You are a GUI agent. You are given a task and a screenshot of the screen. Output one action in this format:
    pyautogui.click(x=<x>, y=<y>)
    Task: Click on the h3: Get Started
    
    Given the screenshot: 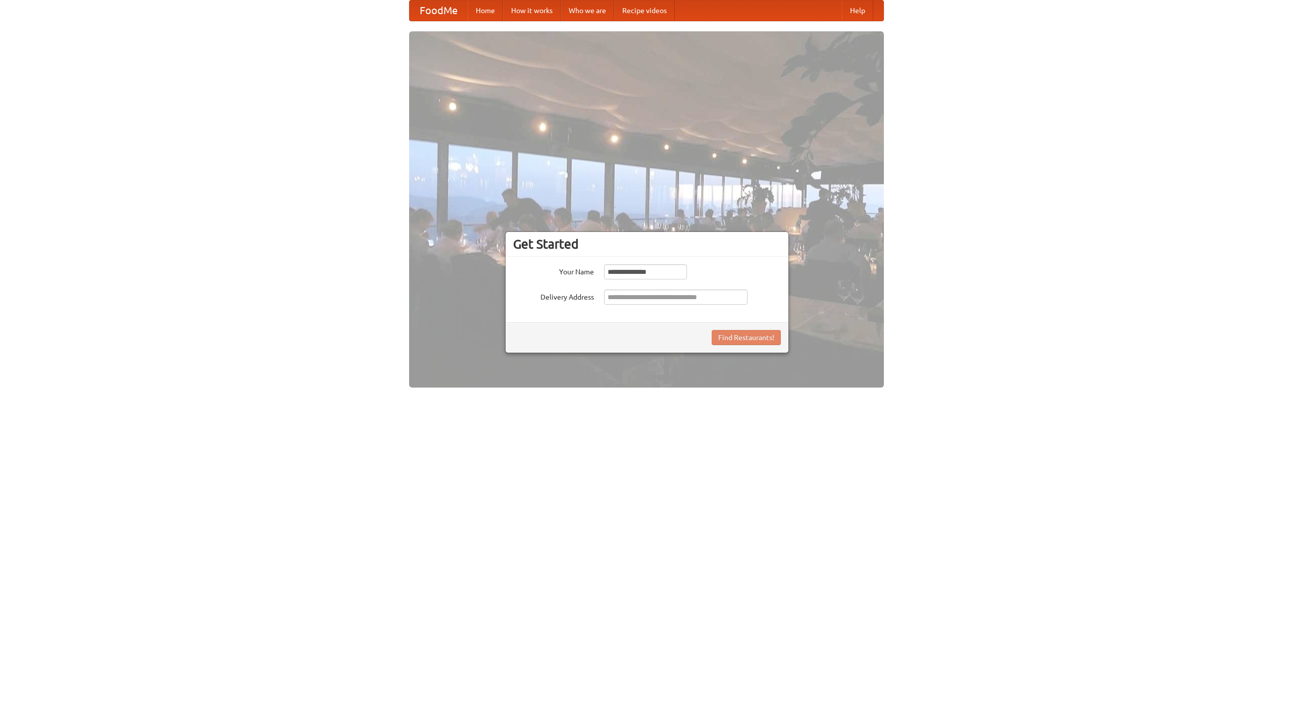 What is the action you would take?
    pyautogui.click(x=647, y=244)
    